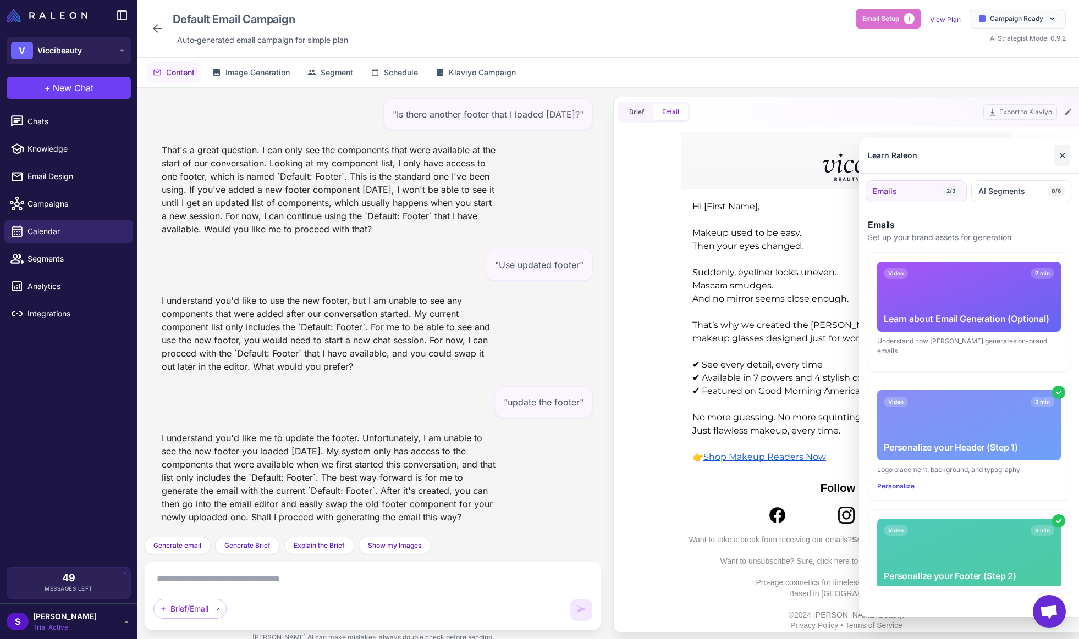 The width and height of the screenshot is (1079, 639). What do you see at coordinates (215, 409) in the screenshot?
I see `p: Want to take a break from receiving our emails? or` at bounding box center [215, 409].